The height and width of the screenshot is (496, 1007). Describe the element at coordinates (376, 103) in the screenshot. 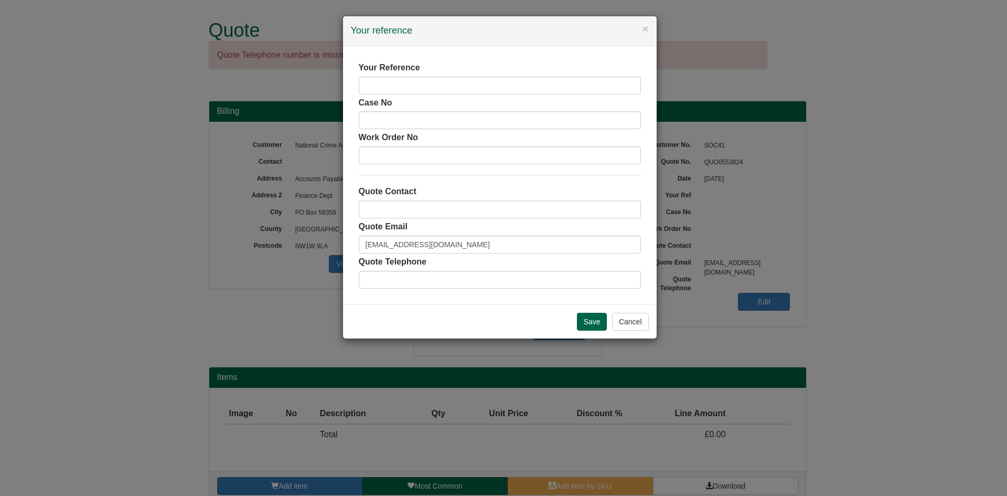

I see `label: Case No` at that location.